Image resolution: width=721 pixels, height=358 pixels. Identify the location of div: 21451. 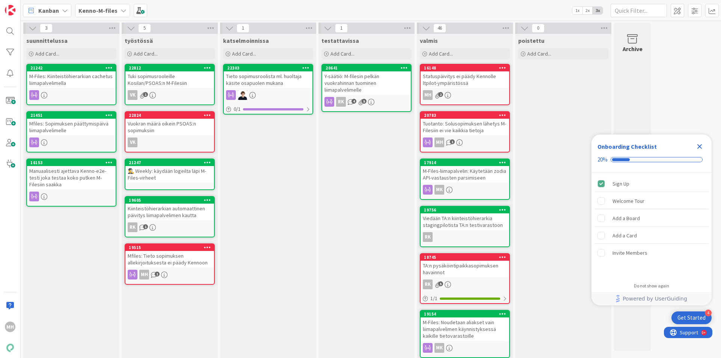
(73, 115).